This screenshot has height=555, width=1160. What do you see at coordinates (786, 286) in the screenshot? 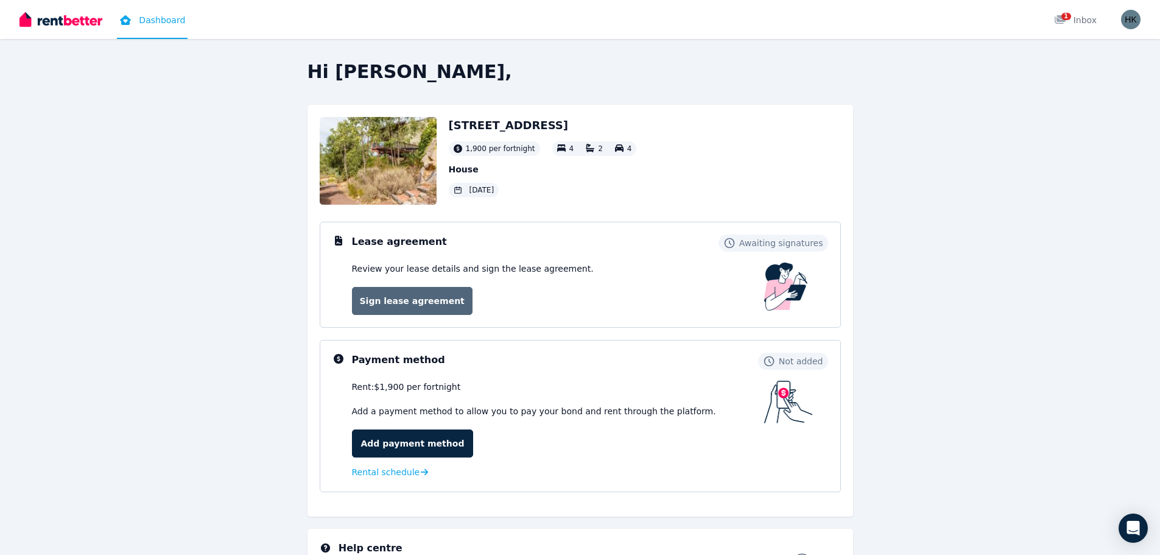
I see `img: Lease Agreement` at bounding box center [786, 286].